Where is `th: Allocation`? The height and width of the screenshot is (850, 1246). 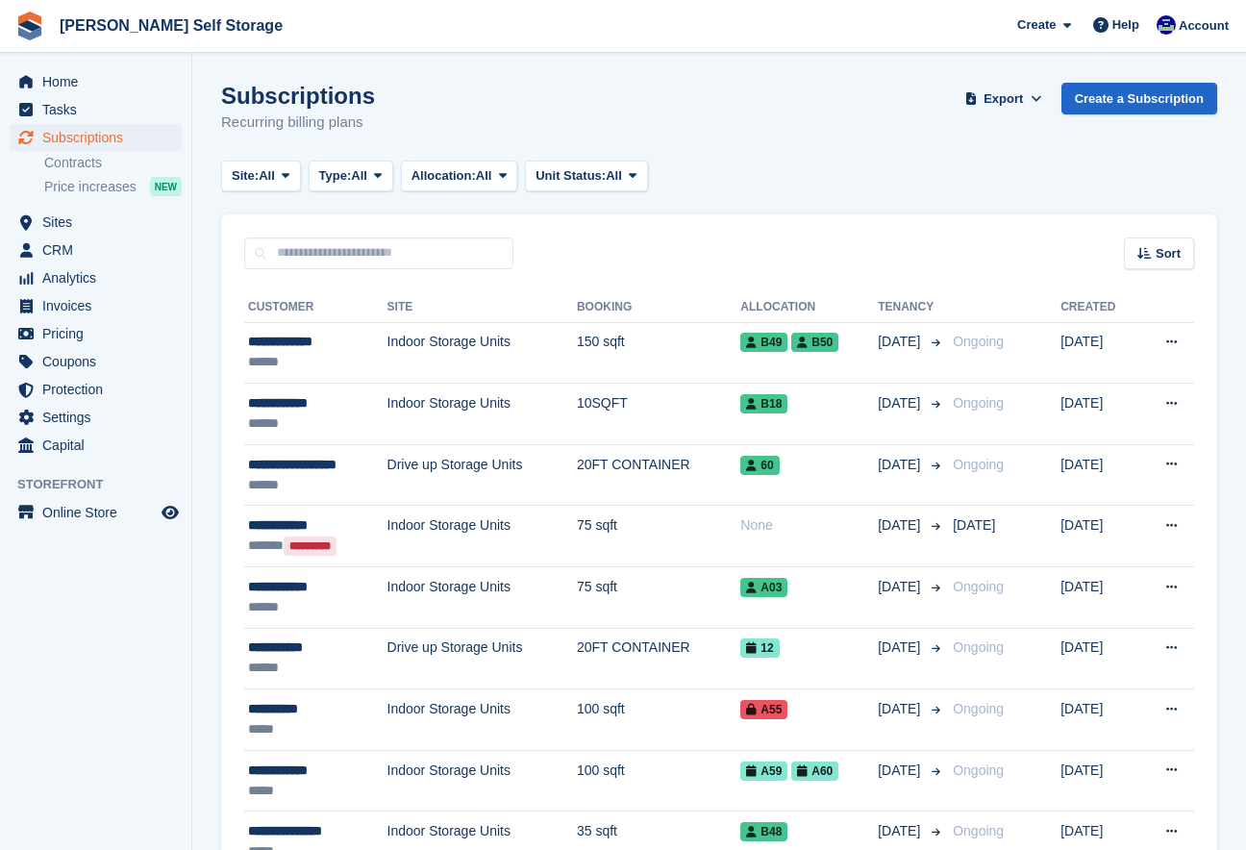 th: Allocation is located at coordinates (808, 308).